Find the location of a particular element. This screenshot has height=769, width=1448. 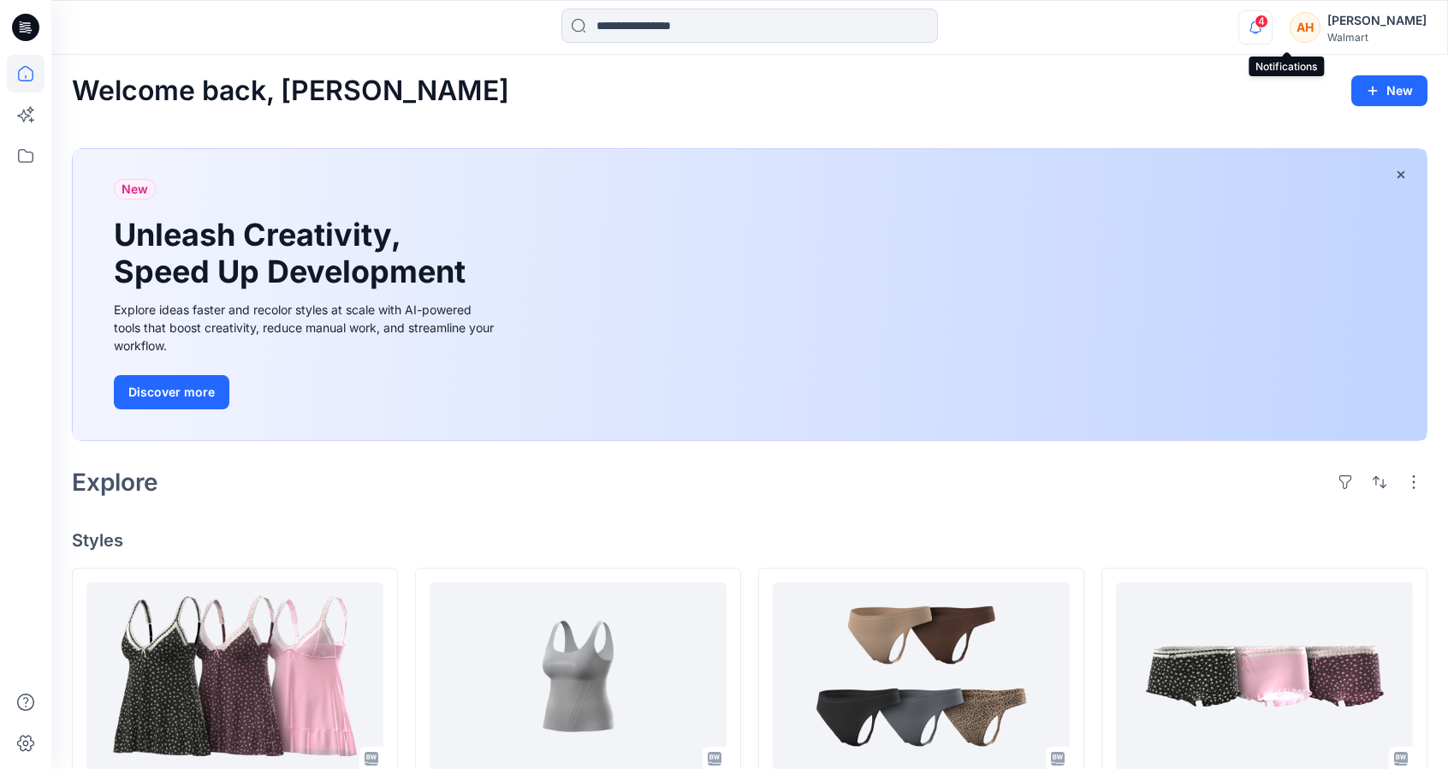

button: New is located at coordinates (1389, 91).